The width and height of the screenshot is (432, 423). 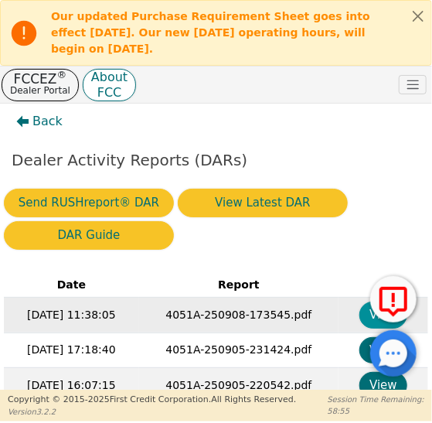 What do you see at coordinates (216, 160) in the screenshot?
I see `h2: Dealer Activity Reports (DARs)` at bounding box center [216, 160].